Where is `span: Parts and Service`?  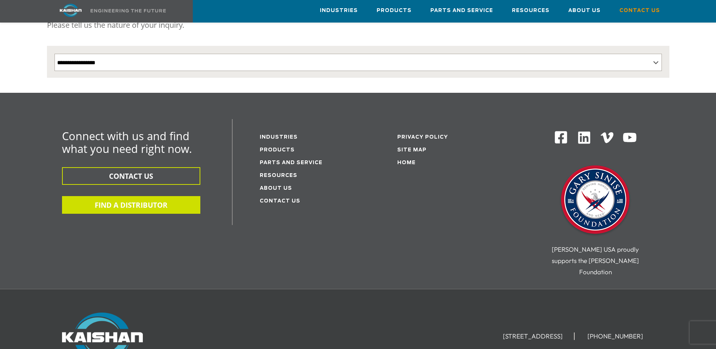 span: Parts and Service is located at coordinates (462, 11).